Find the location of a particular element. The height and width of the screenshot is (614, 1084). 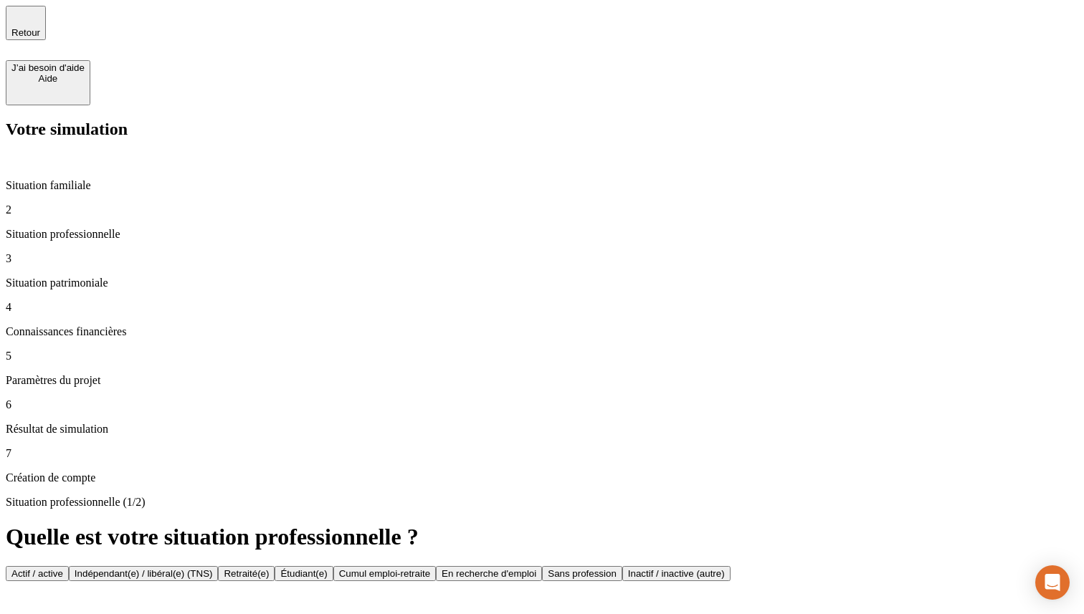

p: 5 is located at coordinates (542, 356).